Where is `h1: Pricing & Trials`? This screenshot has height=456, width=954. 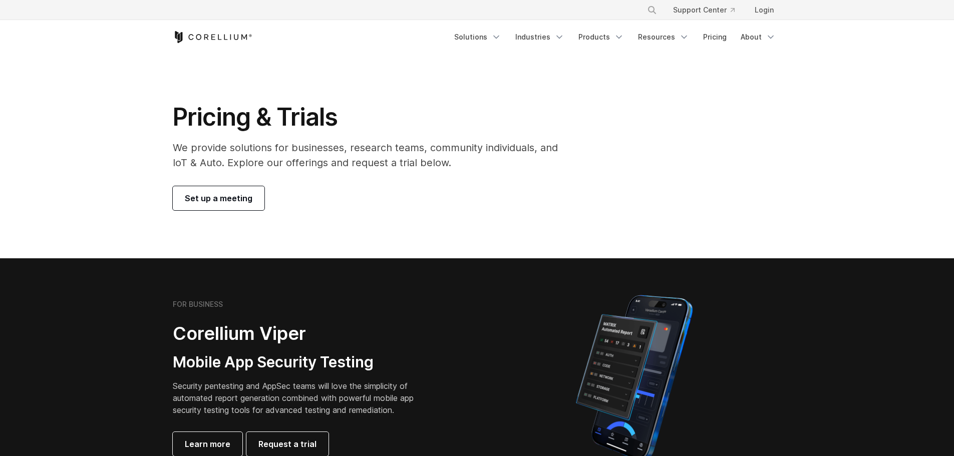 h1: Pricing & Trials is located at coordinates (372, 117).